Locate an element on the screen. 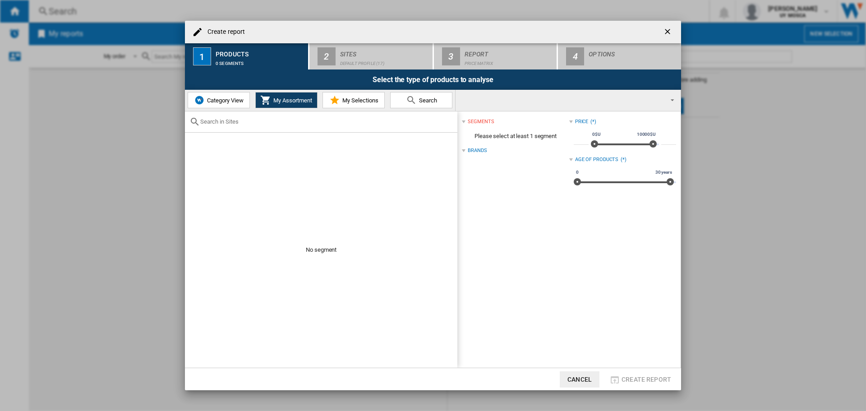 Image resolution: width=866 pixels, height=411 pixels. div: Age of products is located at coordinates (597, 160).